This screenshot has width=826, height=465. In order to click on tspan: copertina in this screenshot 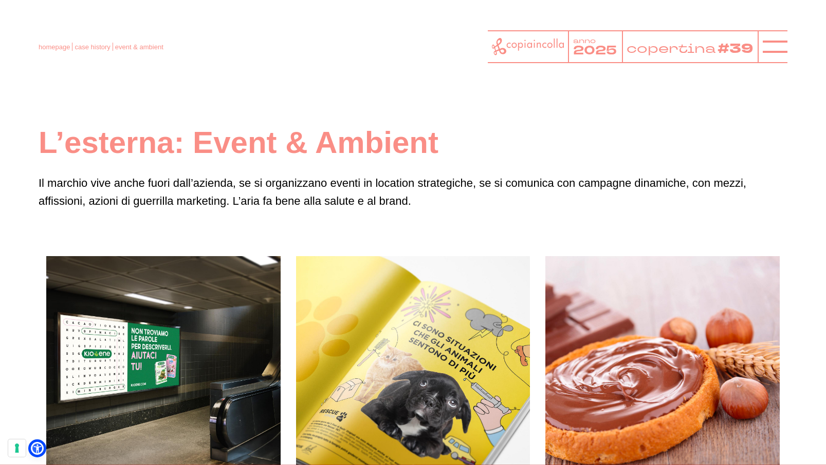, I will do `click(670, 49)`.